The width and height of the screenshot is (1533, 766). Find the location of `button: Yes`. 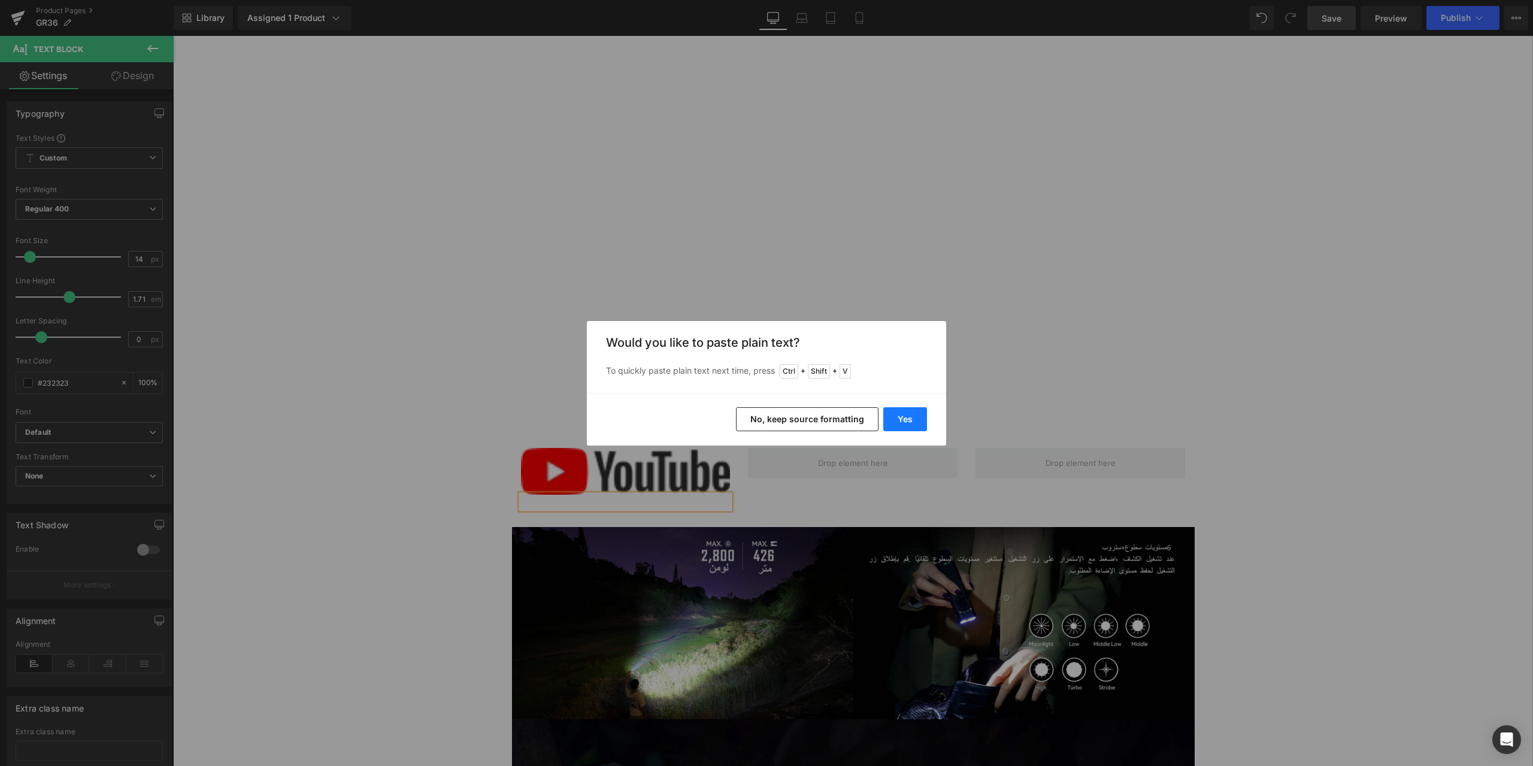

button: Yes is located at coordinates (905, 419).